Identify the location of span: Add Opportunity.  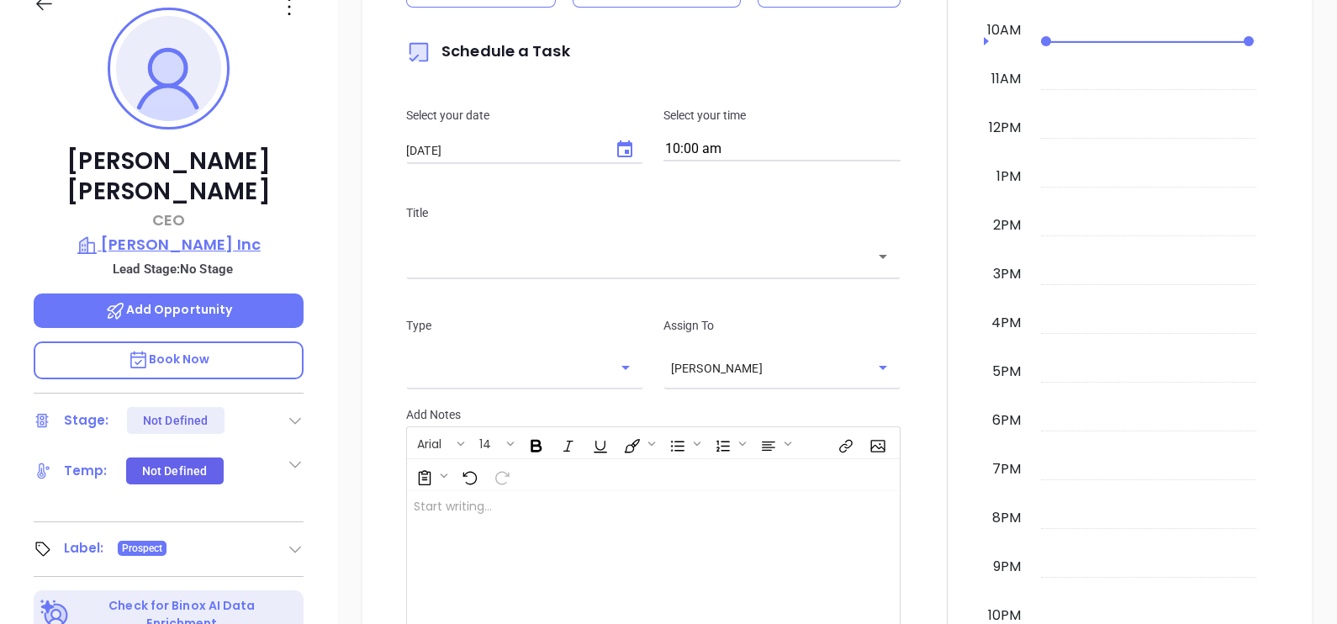
(169, 309).